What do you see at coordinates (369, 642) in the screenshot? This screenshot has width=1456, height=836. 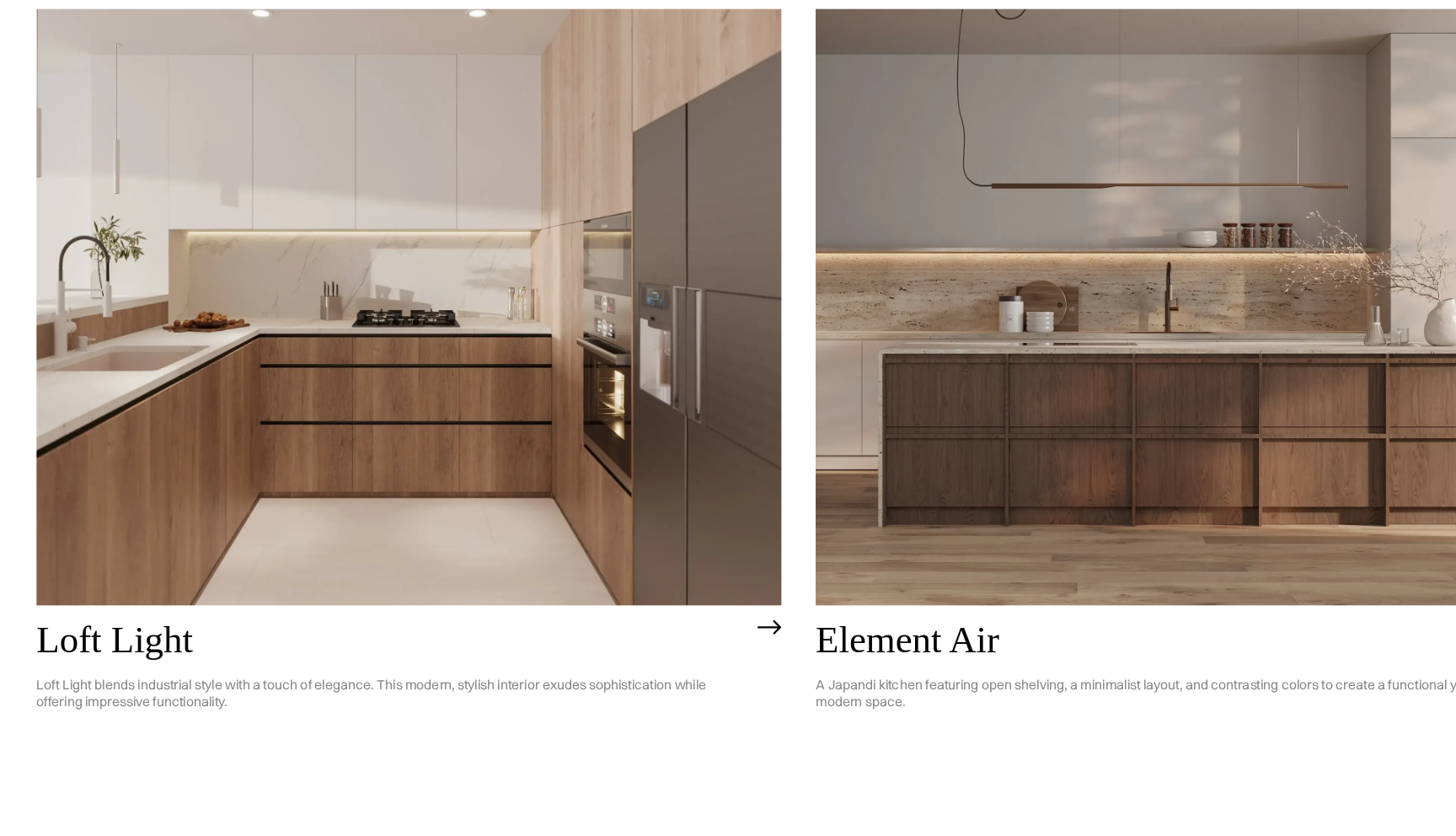 I see `h2: Loft Light` at bounding box center [369, 642].